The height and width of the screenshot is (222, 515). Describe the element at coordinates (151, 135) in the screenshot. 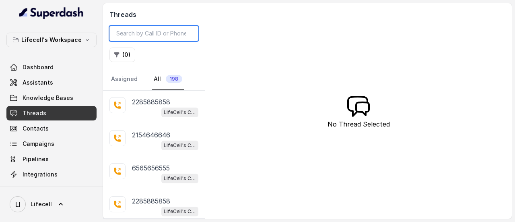

I see `p: 2154646646` at that location.